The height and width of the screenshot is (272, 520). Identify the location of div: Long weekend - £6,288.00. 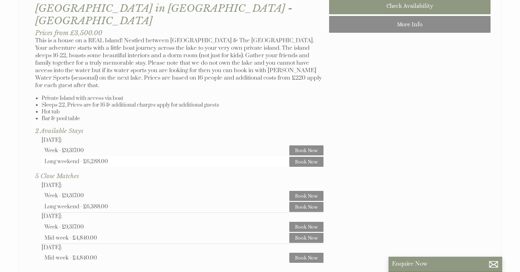
(167, 161).